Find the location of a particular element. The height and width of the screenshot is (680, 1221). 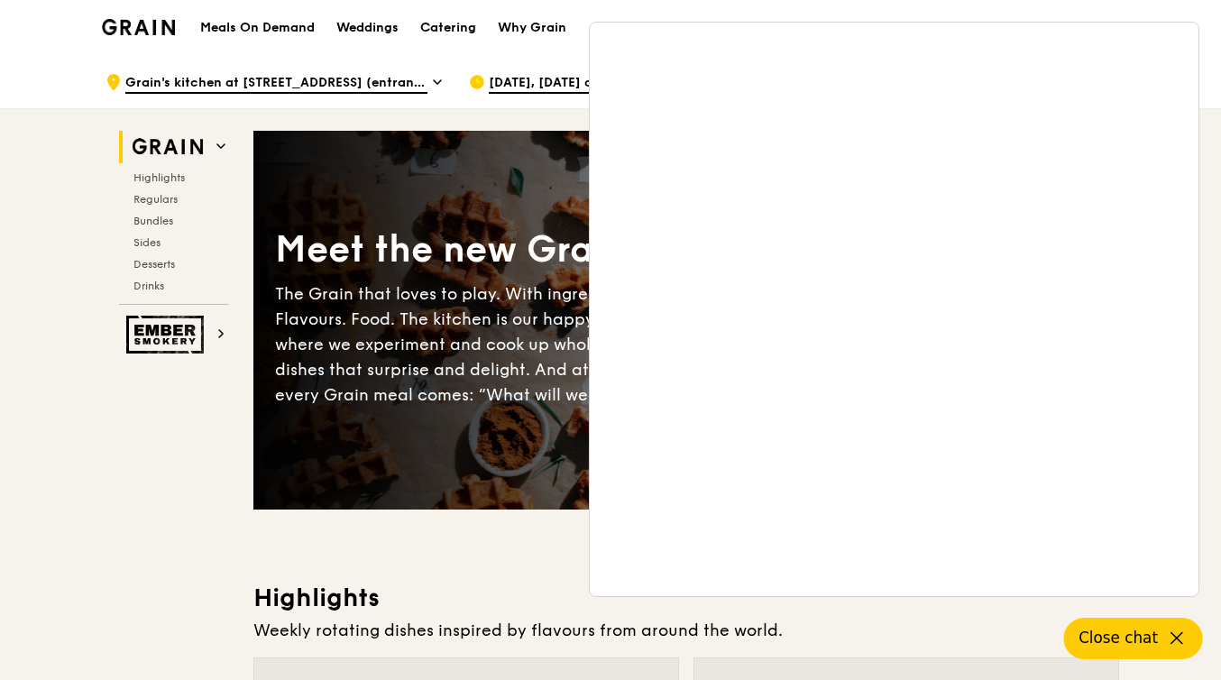

div: The Grain that loves to play. With ingredients. Flavours. Food. The kitchen is our happy place, w... is located at coordinates (481, 345).